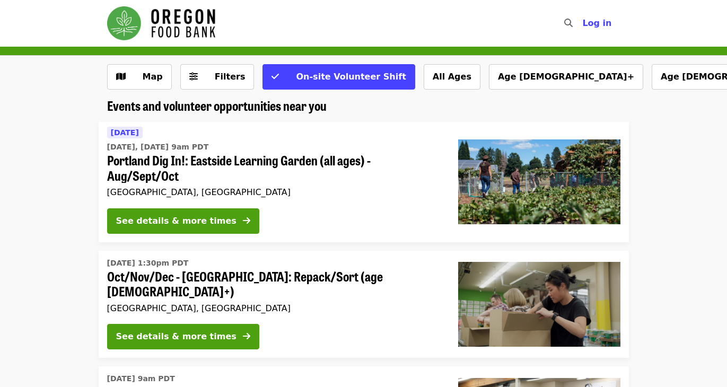  I want to click on span: Filters, so click(230, 76).